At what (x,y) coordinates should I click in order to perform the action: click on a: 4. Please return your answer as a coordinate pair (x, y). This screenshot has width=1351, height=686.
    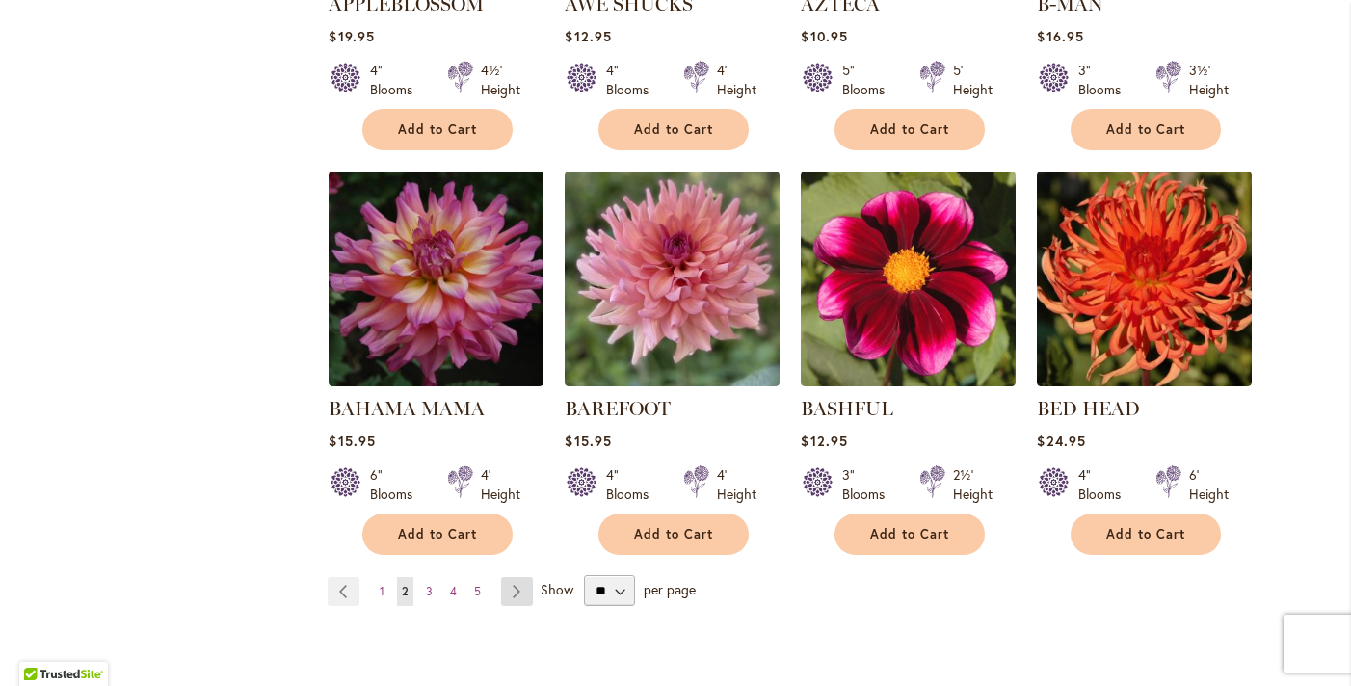
    Looking at the image, I should click on (453, 592).